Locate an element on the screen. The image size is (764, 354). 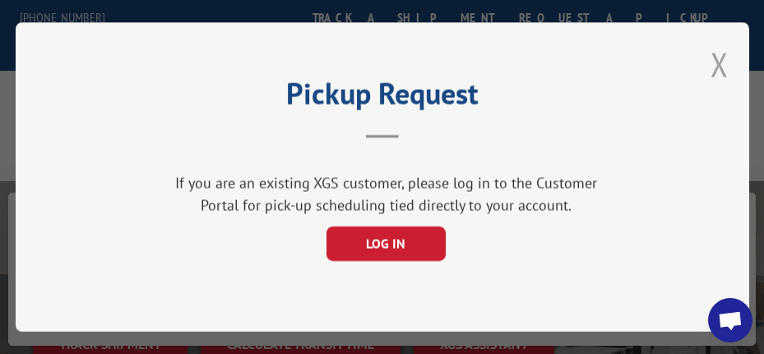
button: LOG IN is located at coordinates (385, 244).